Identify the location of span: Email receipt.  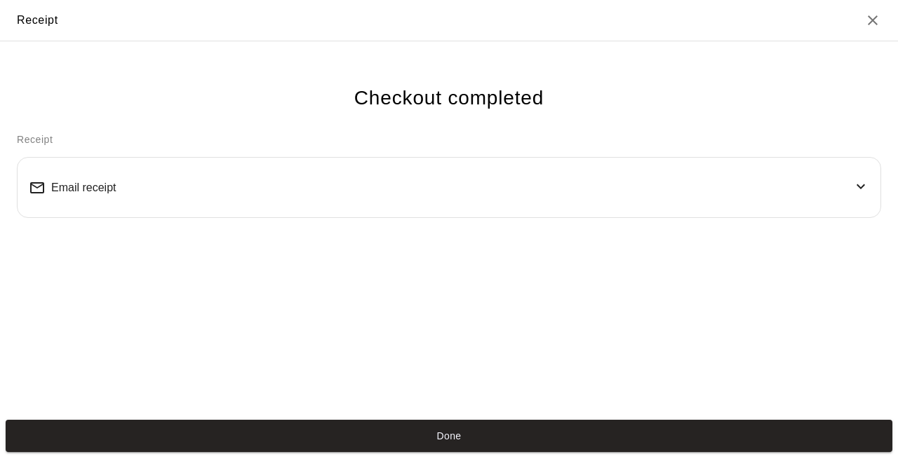
(83, 188).